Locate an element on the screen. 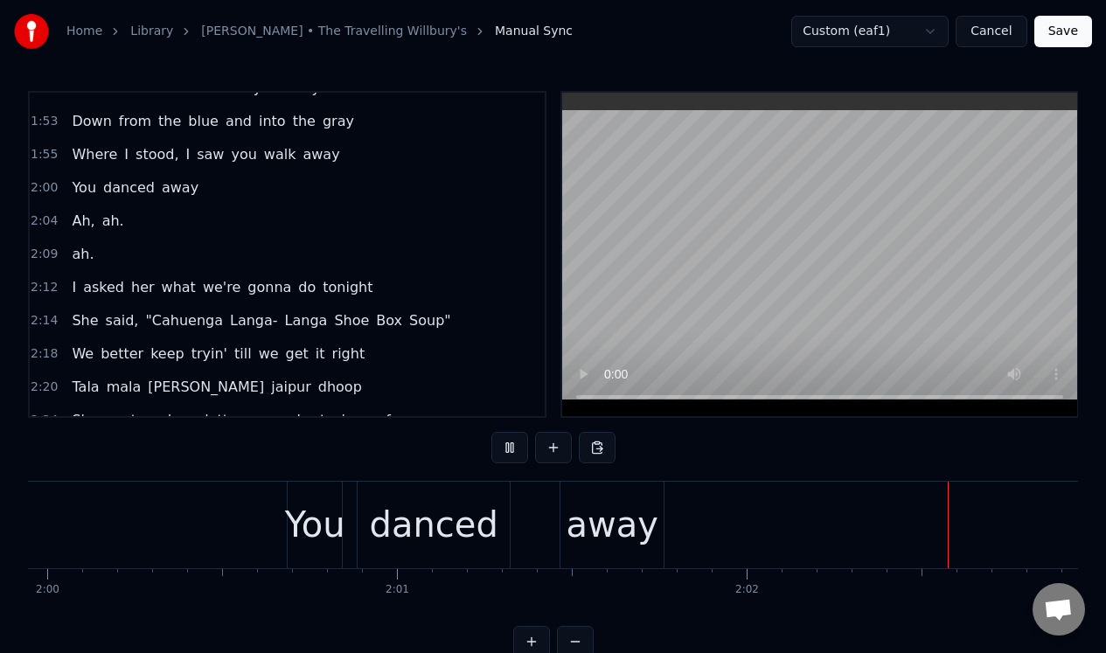 Image resolution: width=1106 pixels, height=653 pixels. span: Langa is located at coordinates (306, 320).